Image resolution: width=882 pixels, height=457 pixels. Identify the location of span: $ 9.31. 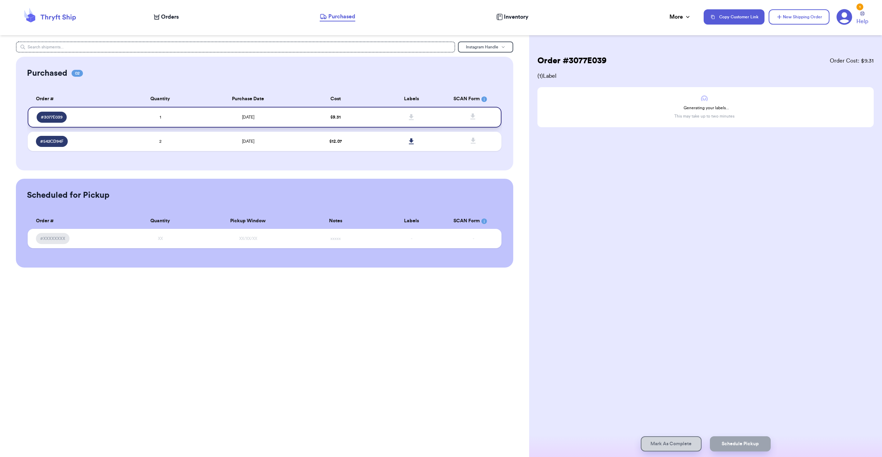
(336, 117).